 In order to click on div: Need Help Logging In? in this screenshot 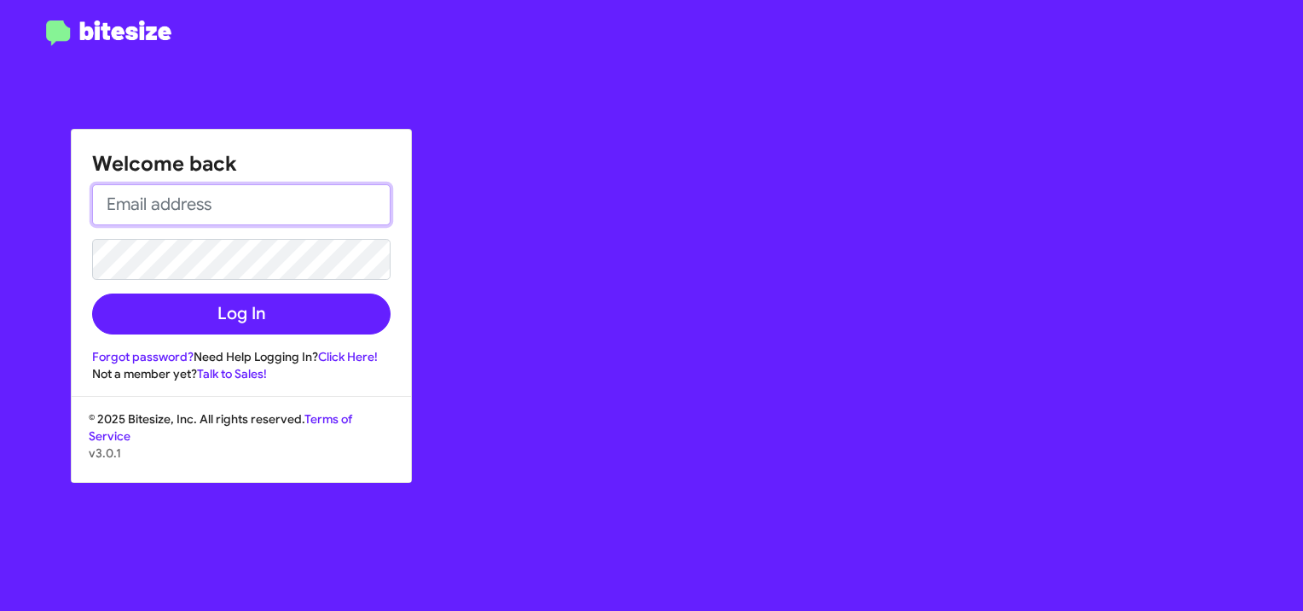, I will do `click(241, 356)`.